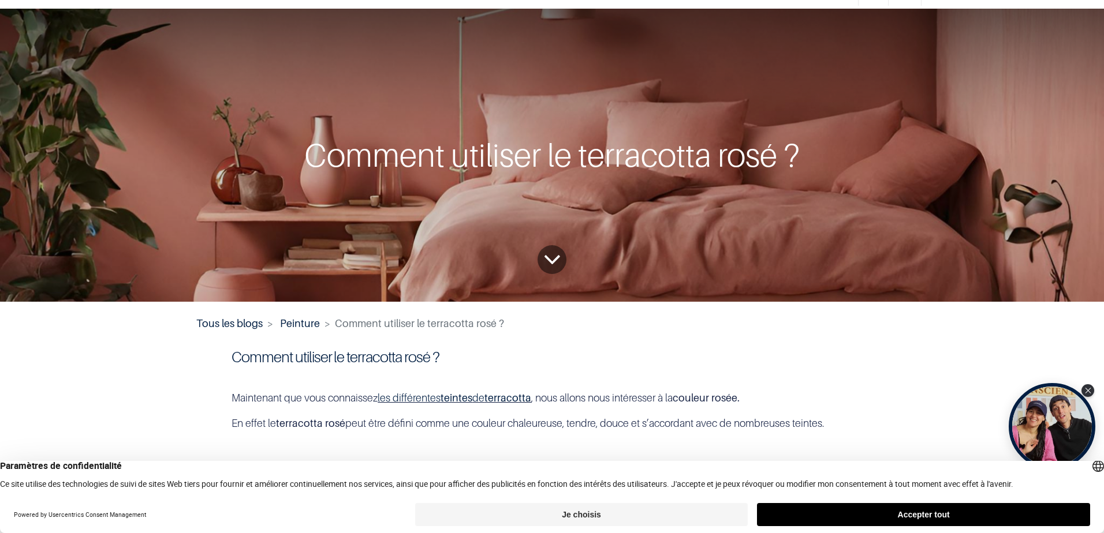 This screenshot has height=533, width=1104. I want to click on h1: Comment utiliser le terracotta rosé ?, so click(552, 357).